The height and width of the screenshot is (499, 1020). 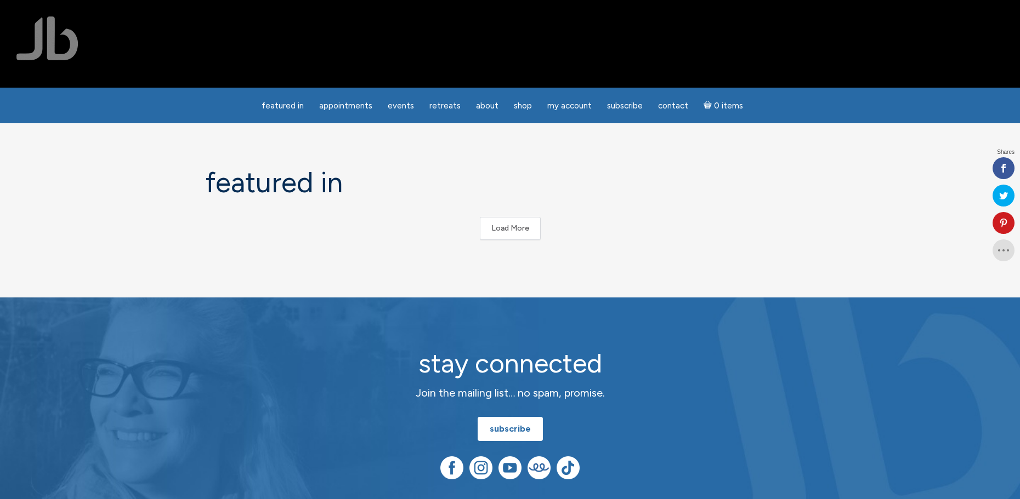 What do you see at coordinates (487, 106) in the screenshot?
I see `span: About` at bounding box center [487, 106].